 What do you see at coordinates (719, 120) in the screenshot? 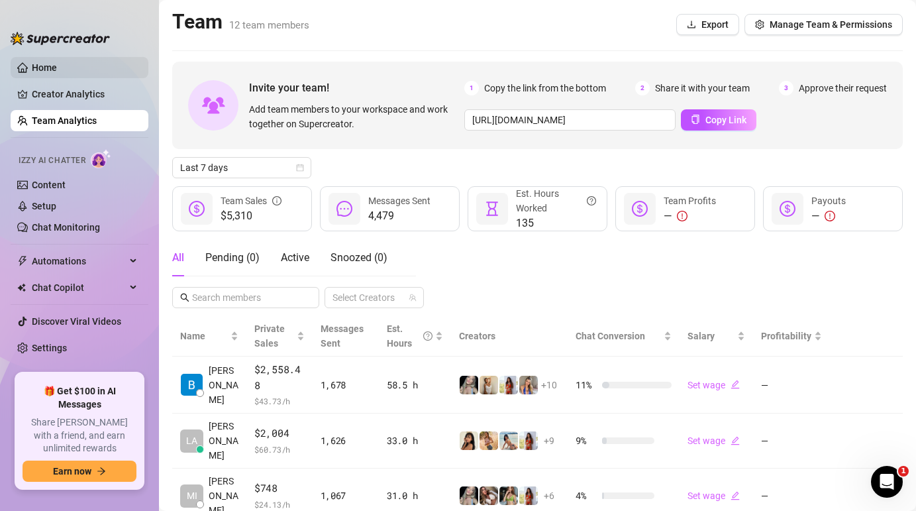
I see `button: Copy Link` at bounding box center [719, 120].